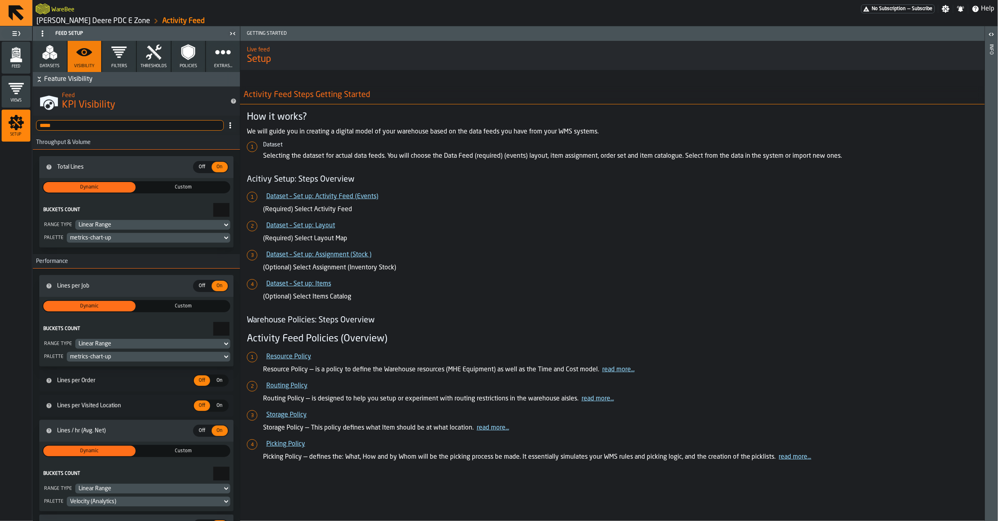  Describe the element at coordinates (93, 21) in the screenshot. I see `a: link-to-/wh/i/9d85c013-26f4-4c06-9c7d-6d35b33af13a/simulations` at that location.